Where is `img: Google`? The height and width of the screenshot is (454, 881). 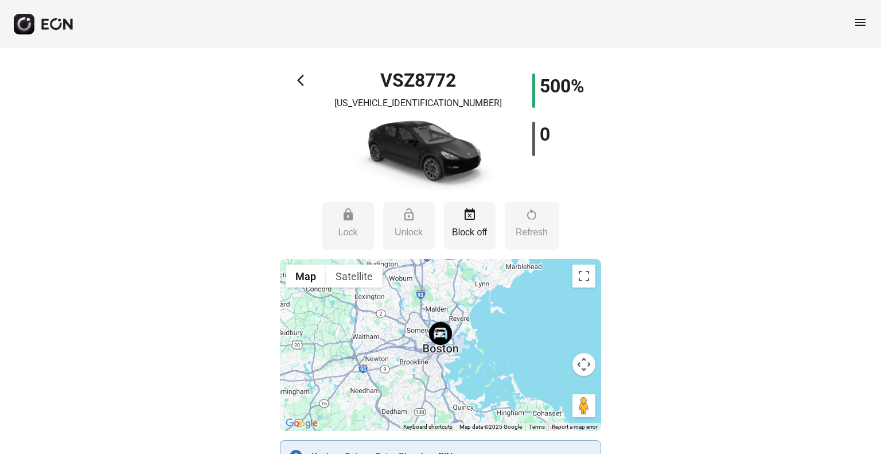
img: Google is located at coordinates (302, 423).